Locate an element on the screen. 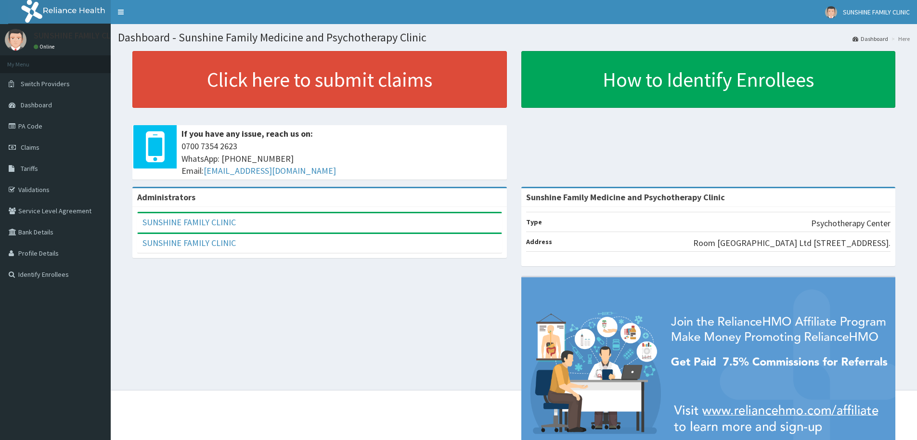 This screenshot has height=440, width=917. span: SUNSHINE FAMILY CLINIC is located at coordinates (876, 12).